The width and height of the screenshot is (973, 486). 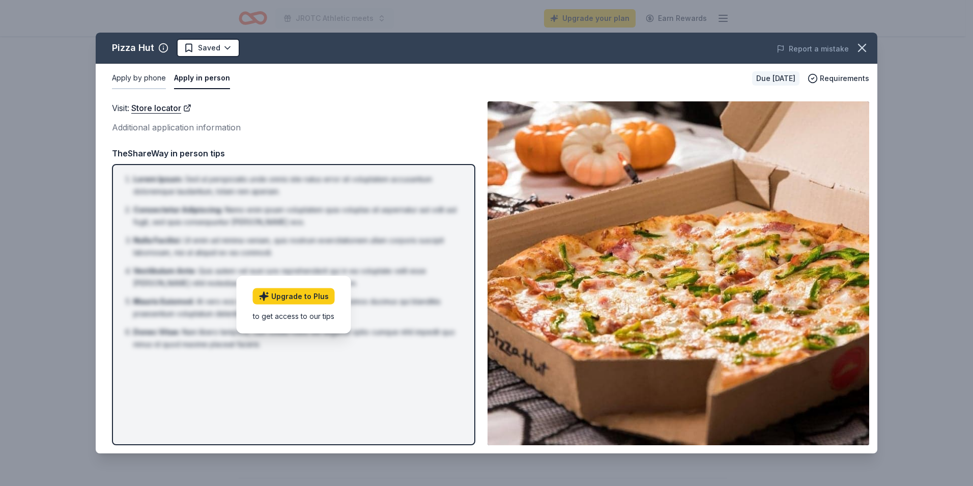 What do you see at coordinates (297, 308) in the screenshot?
I see `li: At vero eos et accusamus et iusto odio dignissimos ducimus qui blanditiis praesentium voluptatum ...` at bounding box center [297, 308].